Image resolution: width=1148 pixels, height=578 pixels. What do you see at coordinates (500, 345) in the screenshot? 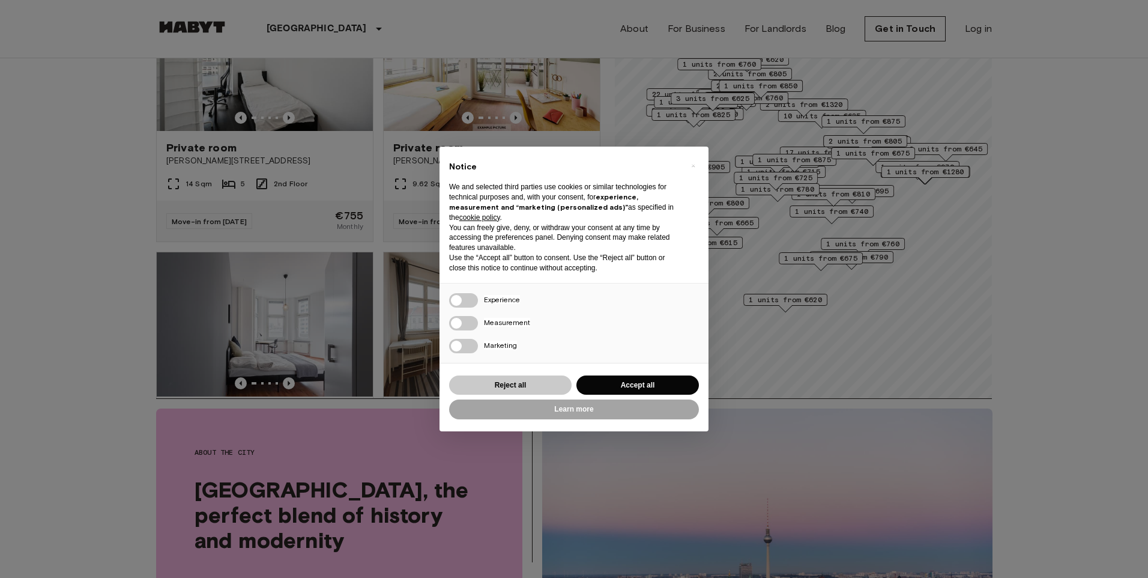
I see `span: Marketing` at bounding box center [500, 345].